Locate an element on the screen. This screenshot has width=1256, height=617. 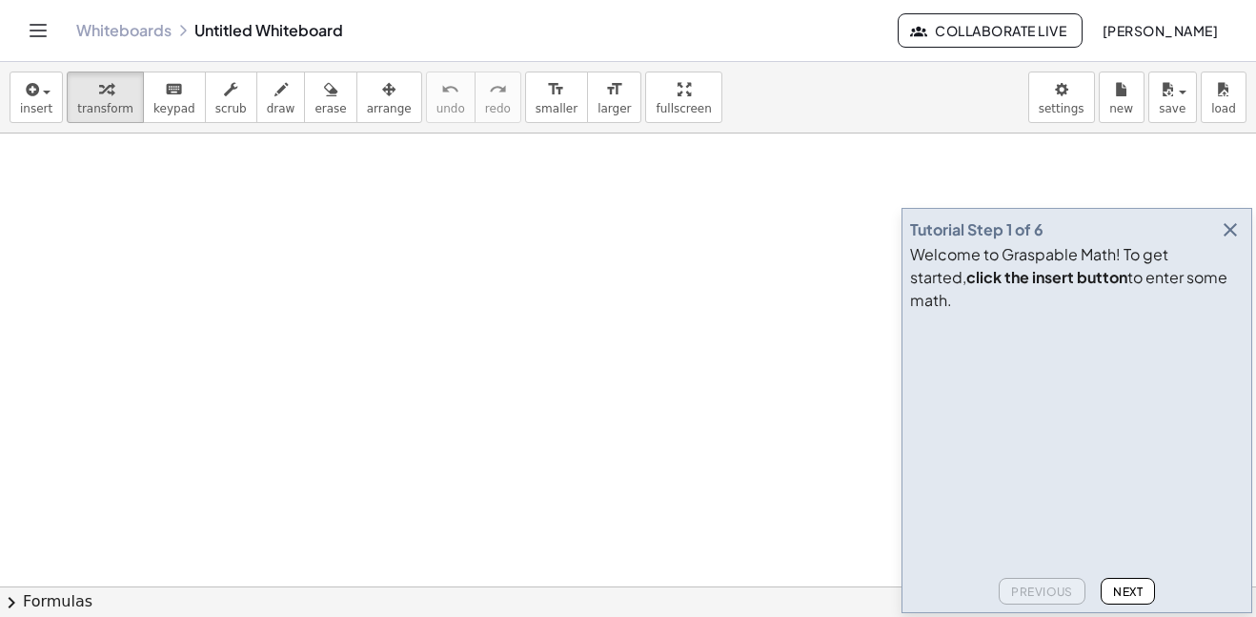
button: format_sizelarger is located at coordinates (614, 97).